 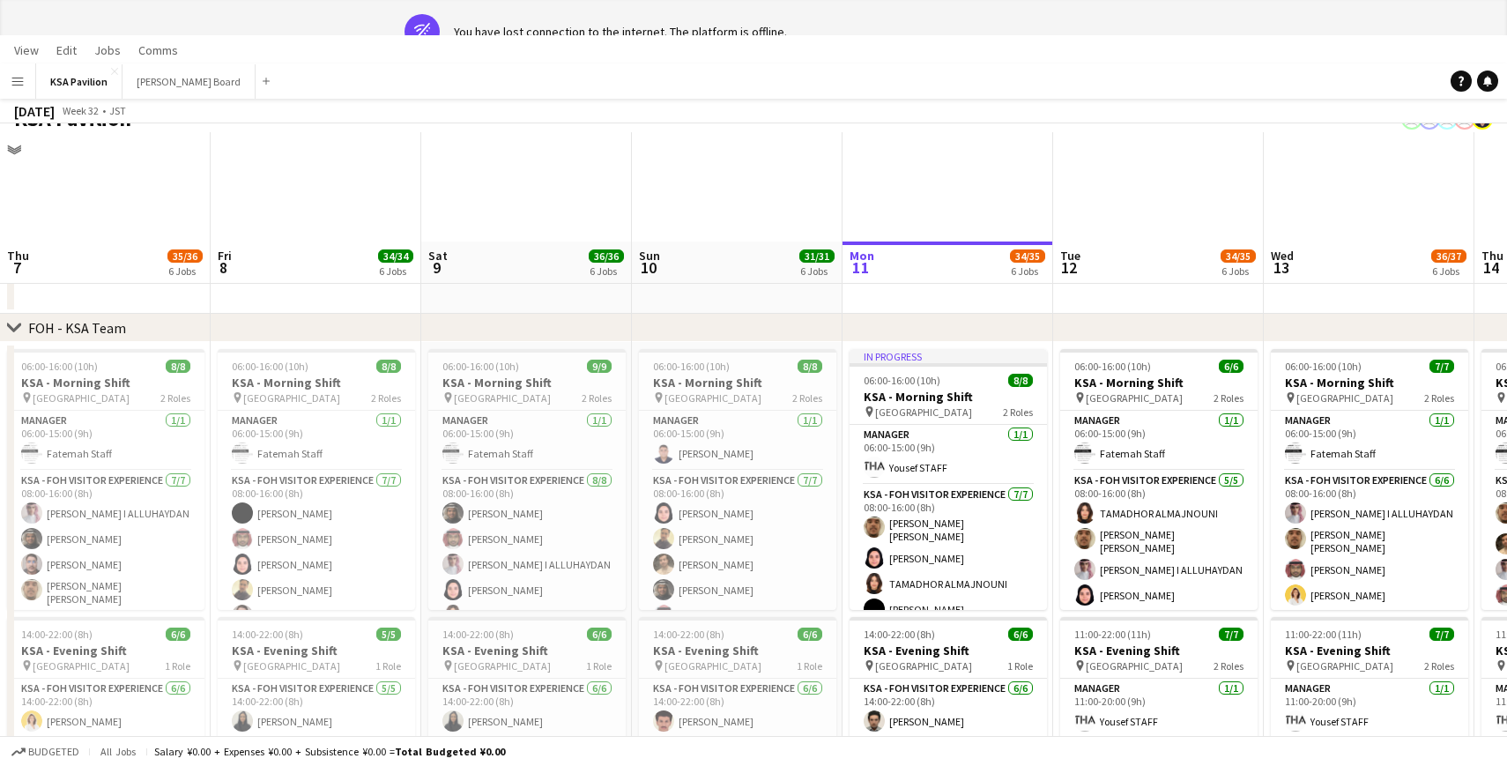 I want to click on span: Week 32, so click(x=80, y=110).